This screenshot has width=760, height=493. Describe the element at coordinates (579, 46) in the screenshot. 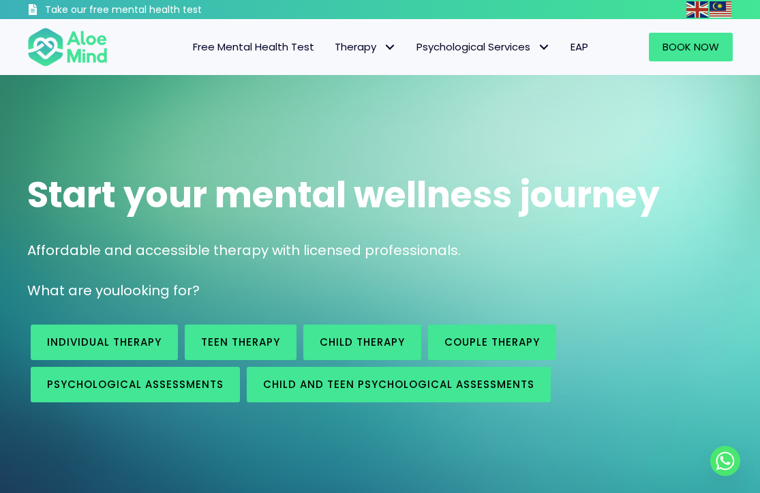

I see `span: EAP` at that location.